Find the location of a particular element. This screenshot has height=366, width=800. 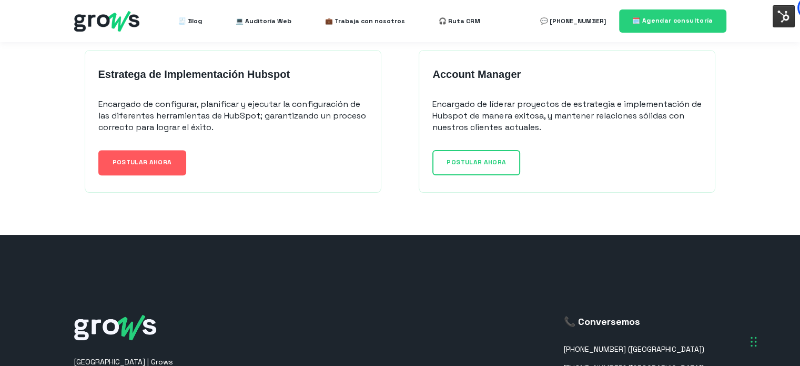

a: 💻 Auditoría Web is located at coordinates (264, 21).